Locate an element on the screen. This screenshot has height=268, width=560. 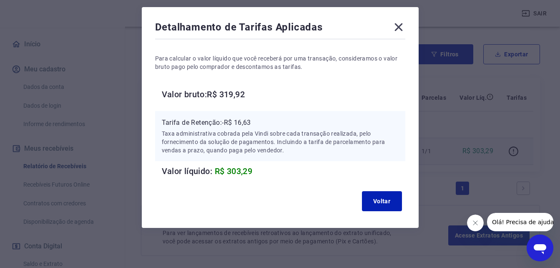
h6: Valor bruto: R$ 319,92 is located at coordinates (284, 94).